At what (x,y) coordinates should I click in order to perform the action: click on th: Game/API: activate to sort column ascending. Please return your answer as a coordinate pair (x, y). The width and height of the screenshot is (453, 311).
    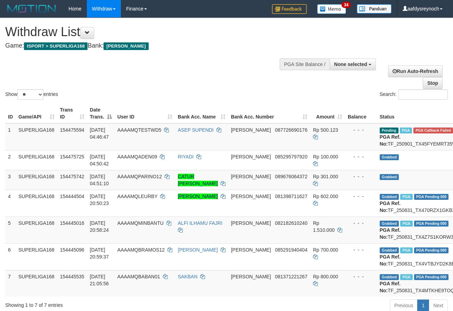
    Looking at the image, I should click on (36, 113).